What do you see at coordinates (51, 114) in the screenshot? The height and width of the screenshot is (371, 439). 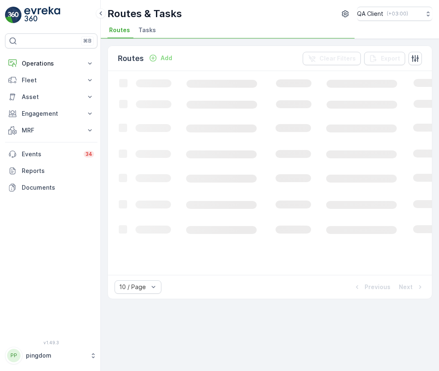 I see `button: Engagement` at bounding box center [51, 114].